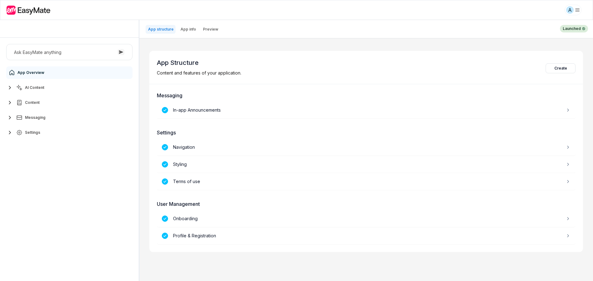  I want to click on h3: Settings, so click(366, 132).